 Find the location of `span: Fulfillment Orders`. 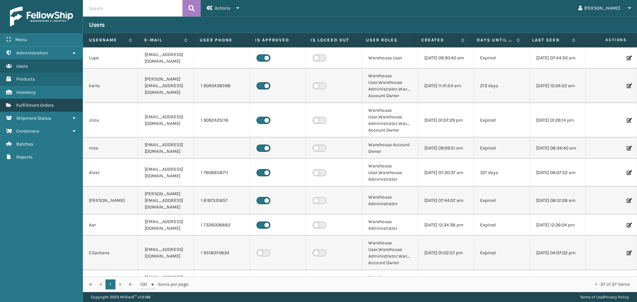

span: Fulfillment Orders is located at coordinates (35, 105).